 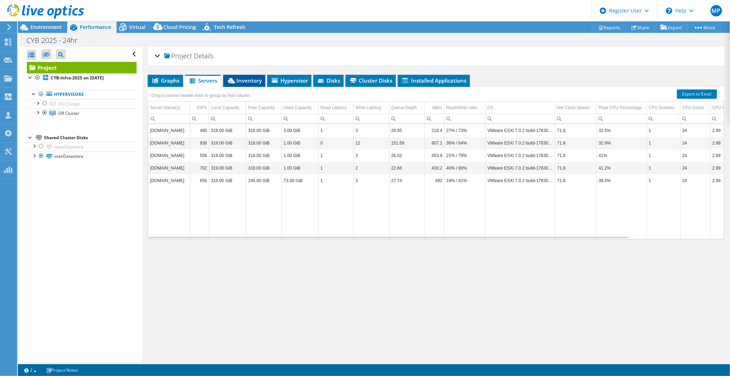 I want to click on span: DR Cluster, so click(x=69, y=113).